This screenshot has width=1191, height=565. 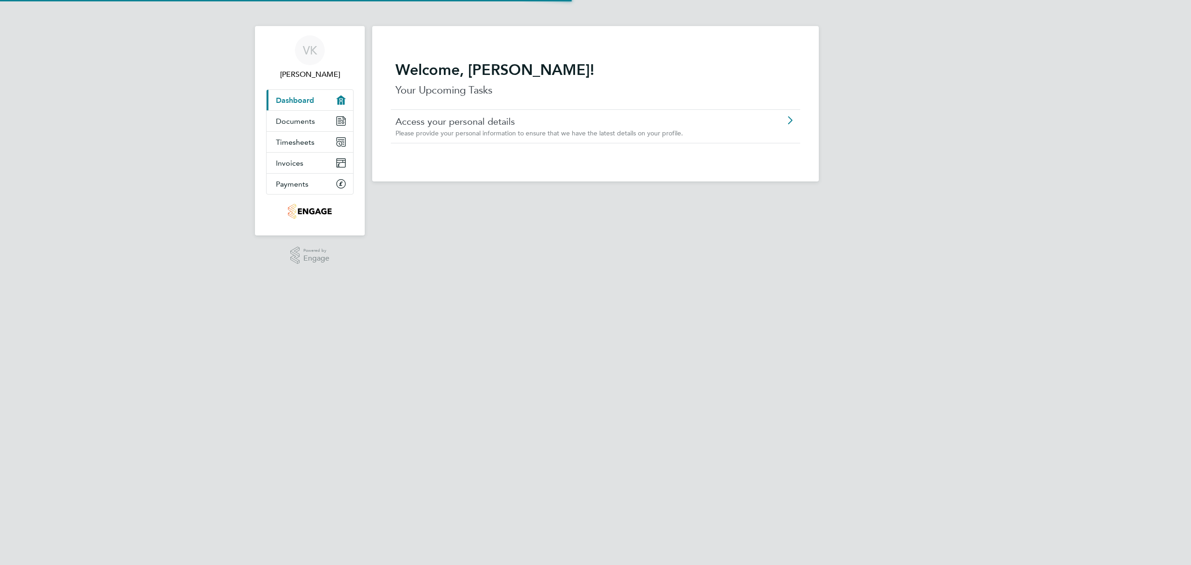 What do you see at coordinates (310, 255) in the screenshot?
I see `a: Powered byEngage` at bounding box center [310, 255].